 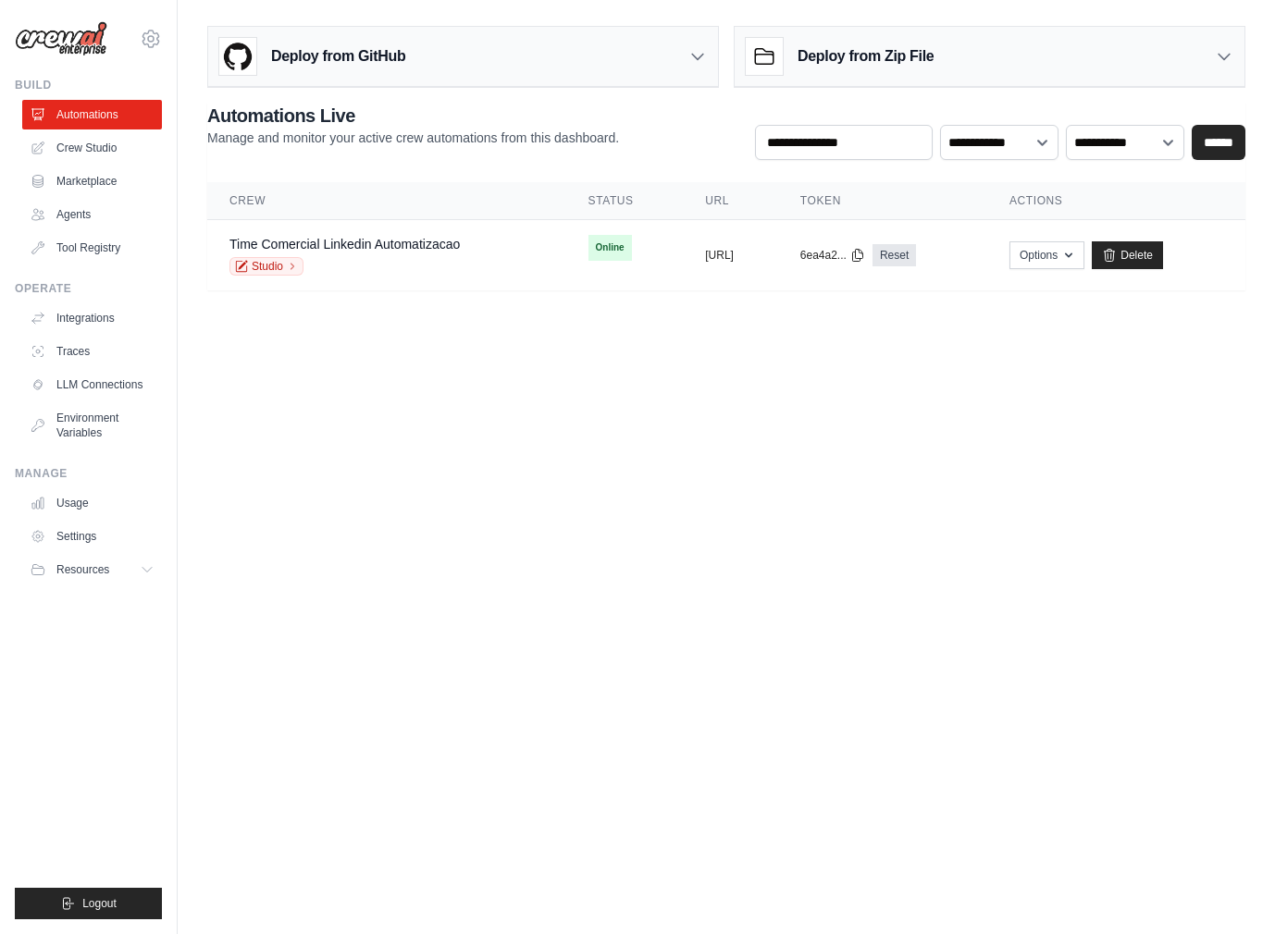 What do you see at coordinates (894, 255) in the screenshot?
I see `a: Reset` at bounding box center [894, 255].